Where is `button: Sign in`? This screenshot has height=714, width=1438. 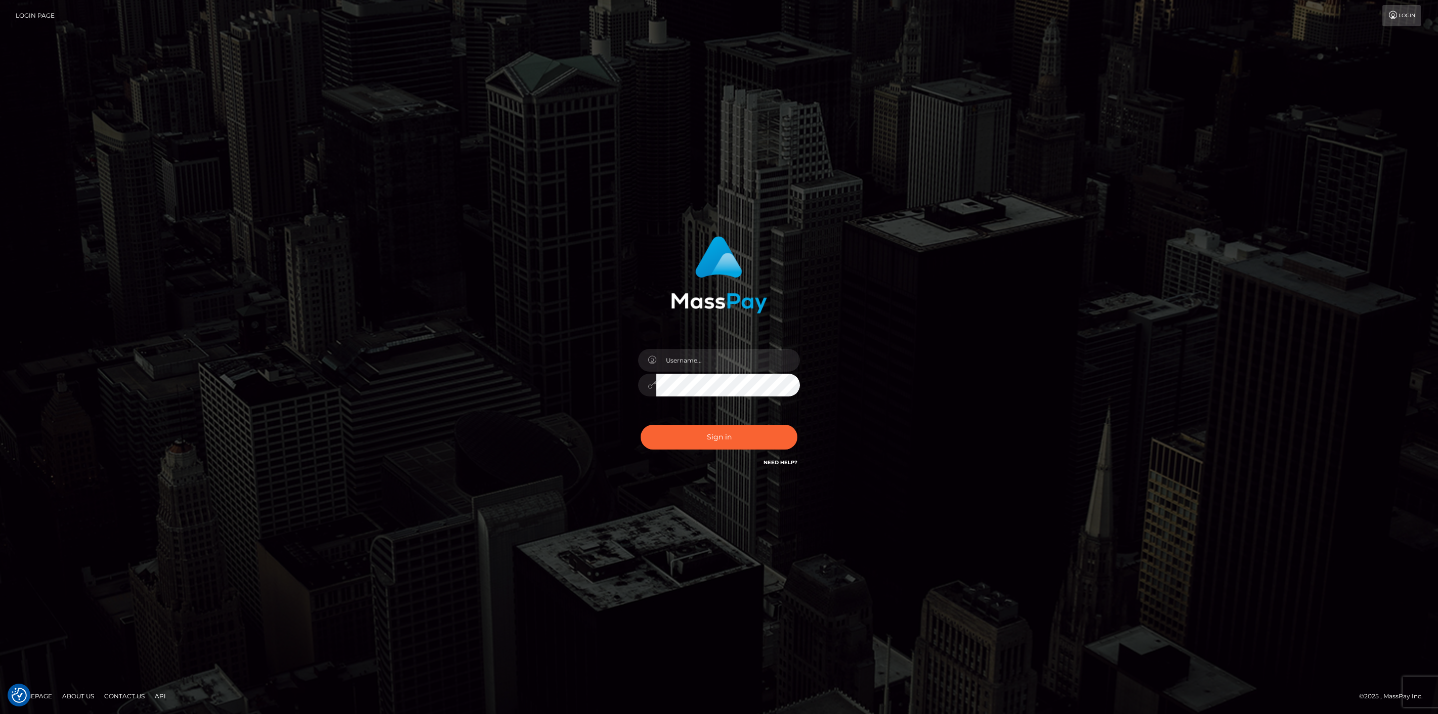 button: Sign in is located at coordinates (719, 437).